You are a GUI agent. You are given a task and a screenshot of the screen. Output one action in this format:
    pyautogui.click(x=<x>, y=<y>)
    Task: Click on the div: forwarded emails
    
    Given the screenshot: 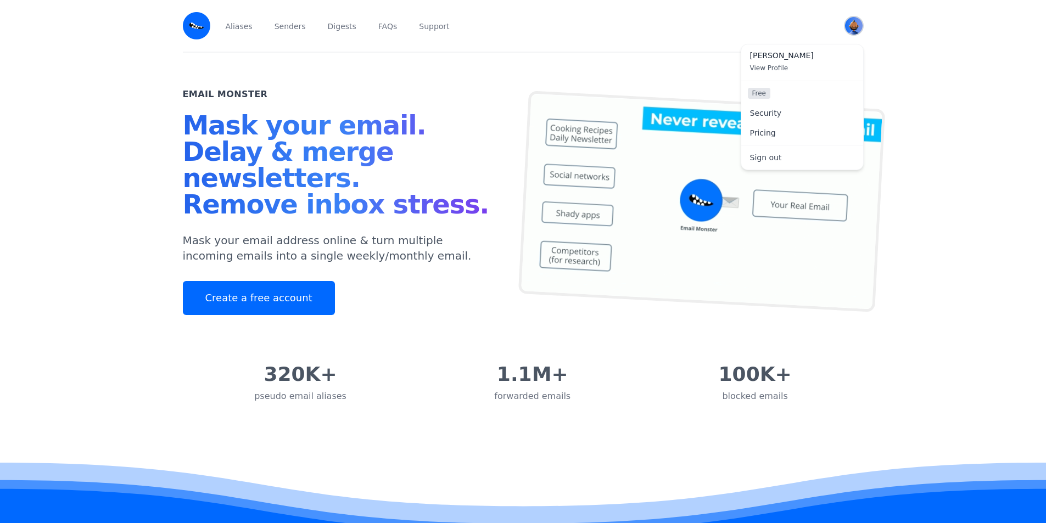 What is the action you would take?
    pyautogui.click(x=532, y=396)
    